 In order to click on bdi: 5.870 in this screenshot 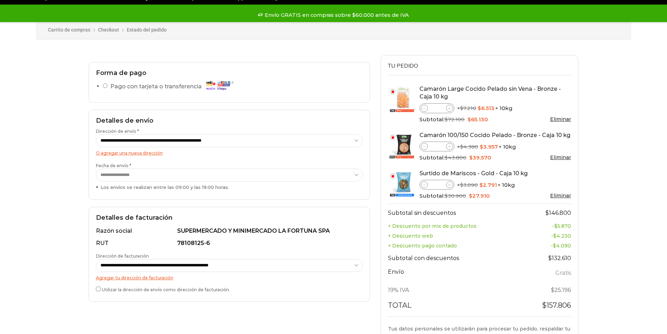, I will do `click(563, 226)`.